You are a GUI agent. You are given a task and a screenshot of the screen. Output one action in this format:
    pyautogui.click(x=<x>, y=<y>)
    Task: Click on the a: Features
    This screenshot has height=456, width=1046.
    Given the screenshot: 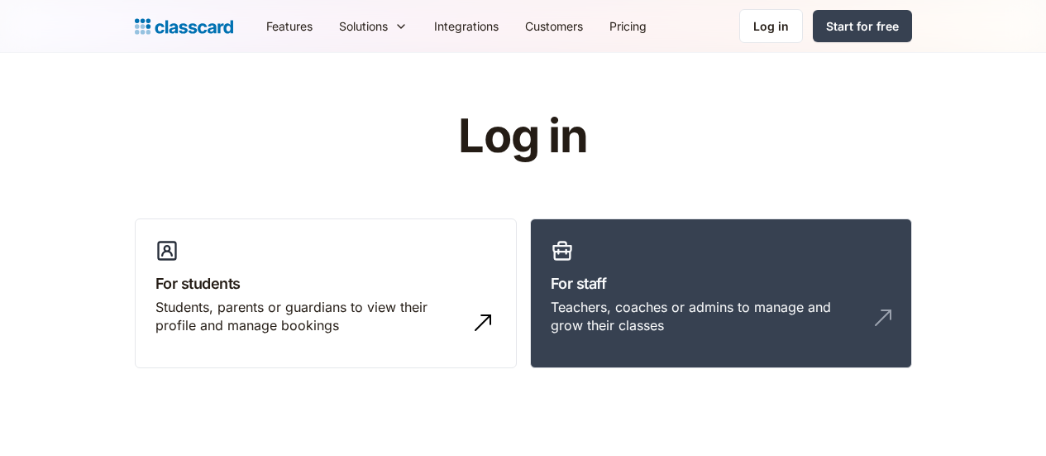 What is the action you would take?
    pyautogui.click(x=290, y=26)
    